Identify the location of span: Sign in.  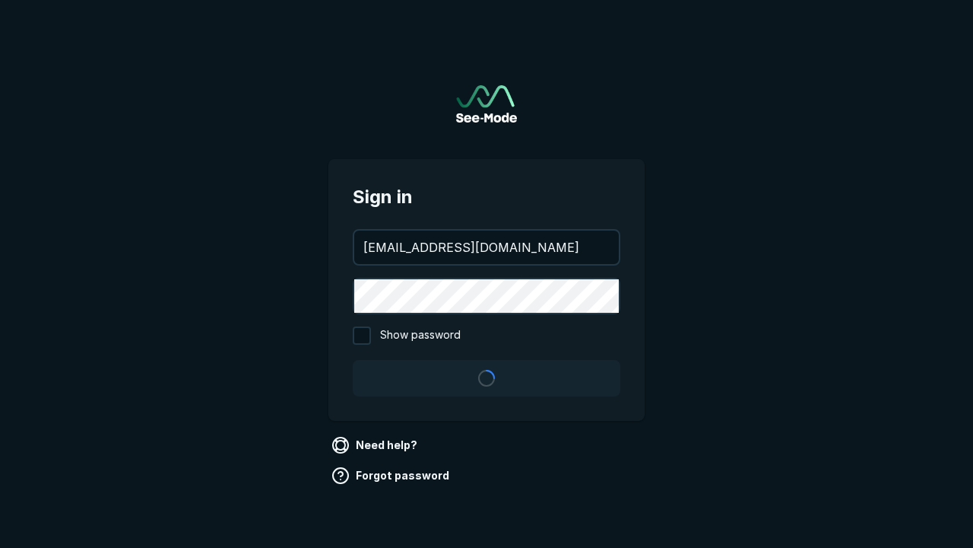
(487, 197).